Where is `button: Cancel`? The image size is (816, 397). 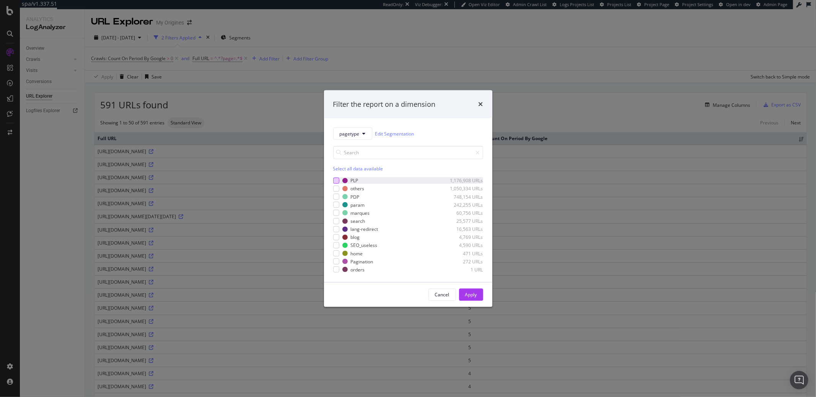 button: Cancel is located at coordinates (442, 295).